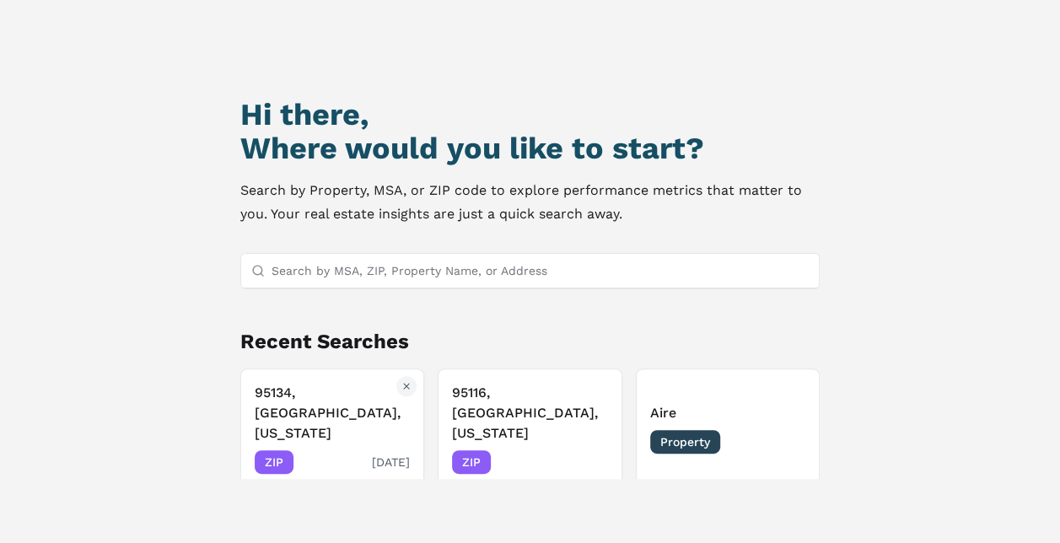 The width and height of the screenshot is (1060, 543). I want to click on button: Remove 95134, San Jose, California, so click(407, 386).